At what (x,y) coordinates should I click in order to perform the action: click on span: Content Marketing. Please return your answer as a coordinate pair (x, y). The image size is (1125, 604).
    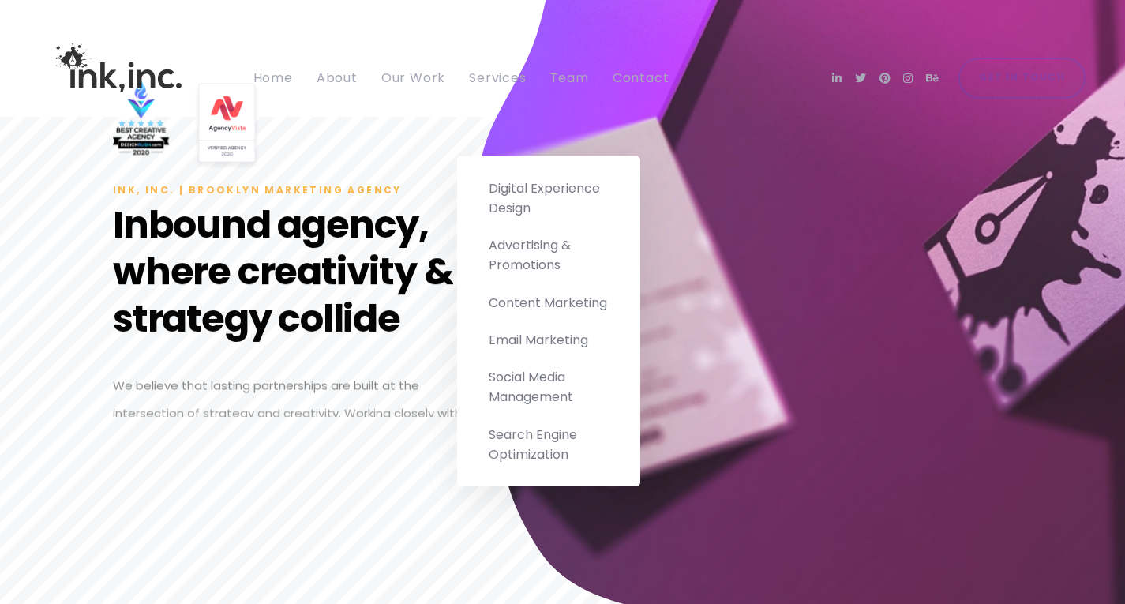
    Looking at the image, I should click on (548, 302).